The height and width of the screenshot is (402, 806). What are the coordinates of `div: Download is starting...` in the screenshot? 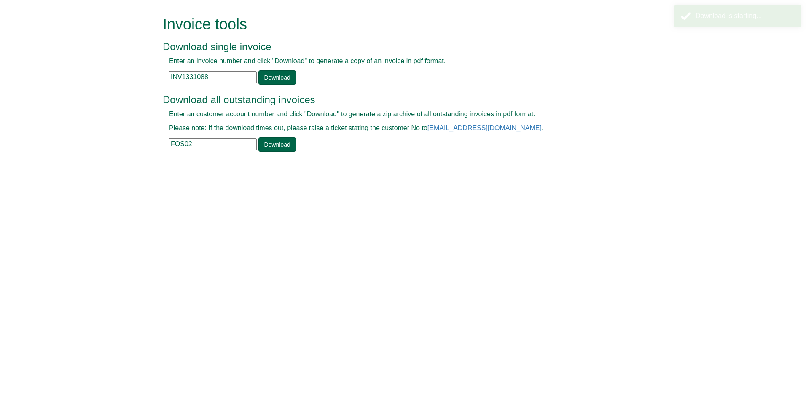 It's located at (745, 16).